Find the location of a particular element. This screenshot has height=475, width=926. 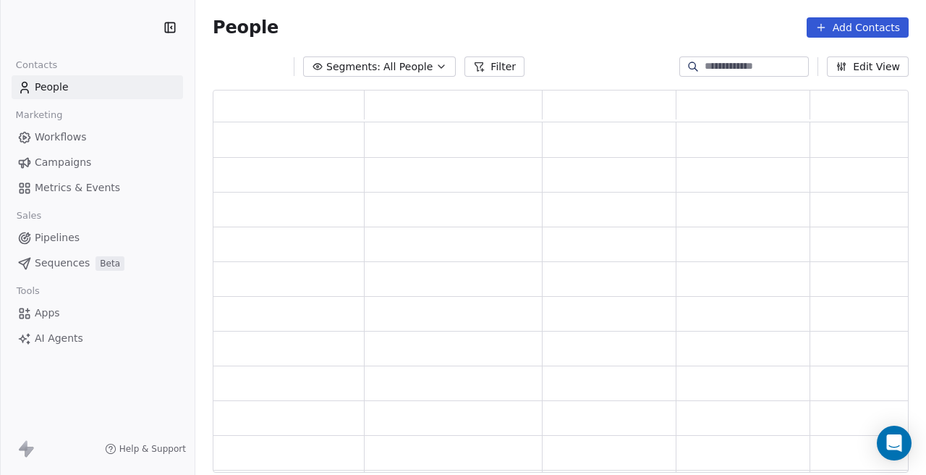

a: Workflows is located at coordinates (97, 137).